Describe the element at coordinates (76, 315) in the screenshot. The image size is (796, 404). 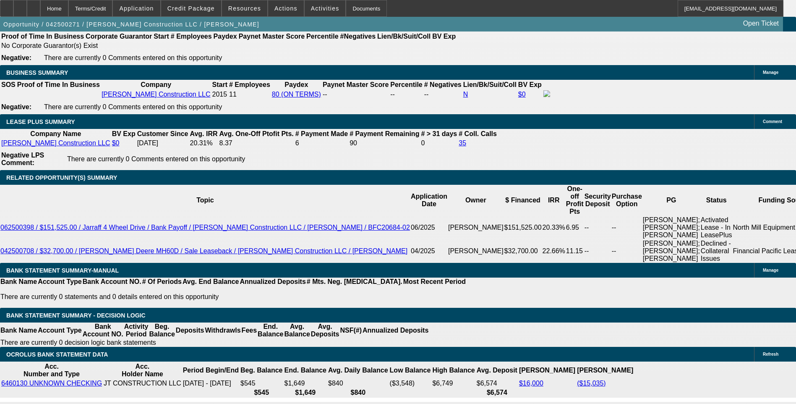
I see `span: Bank Statement Summary - Decision Logic` at that location.